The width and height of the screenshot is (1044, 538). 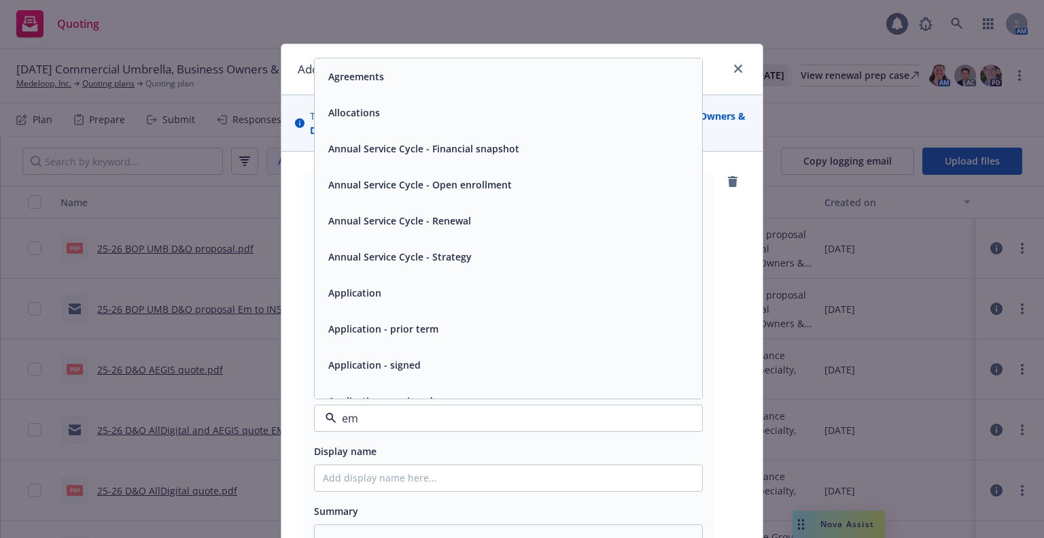 I want to click on span: Application - signed, so click(x=374, y=364).